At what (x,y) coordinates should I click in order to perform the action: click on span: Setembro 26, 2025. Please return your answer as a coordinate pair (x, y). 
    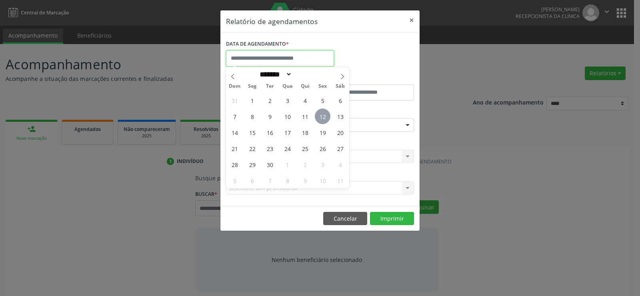
    Looking at the image, I should click on (323, 148).